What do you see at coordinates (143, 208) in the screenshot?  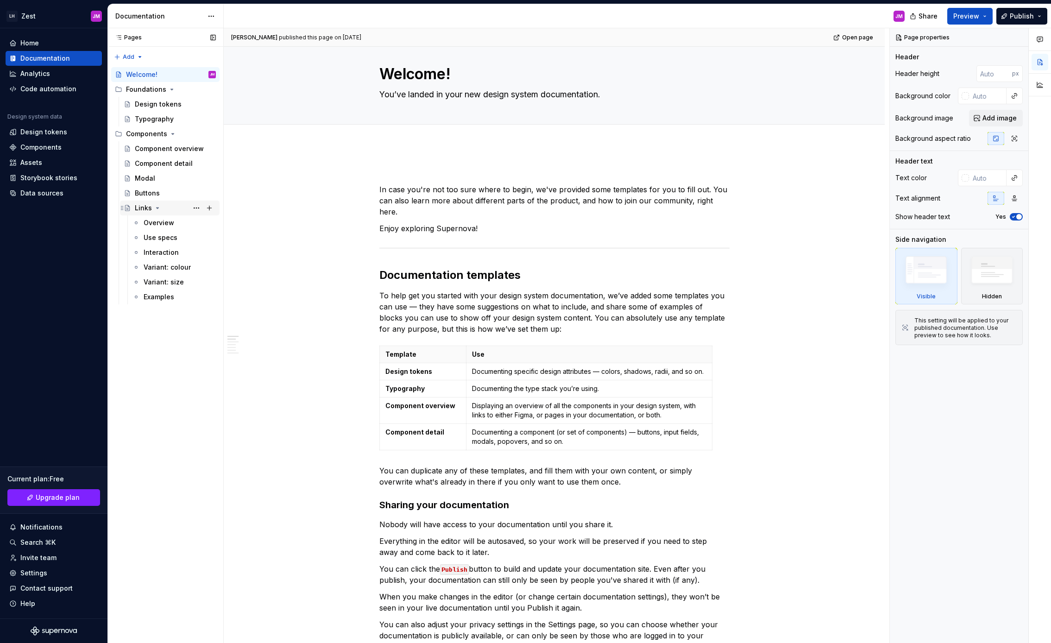 I see `div: Links` at bounding box center [143, 208].